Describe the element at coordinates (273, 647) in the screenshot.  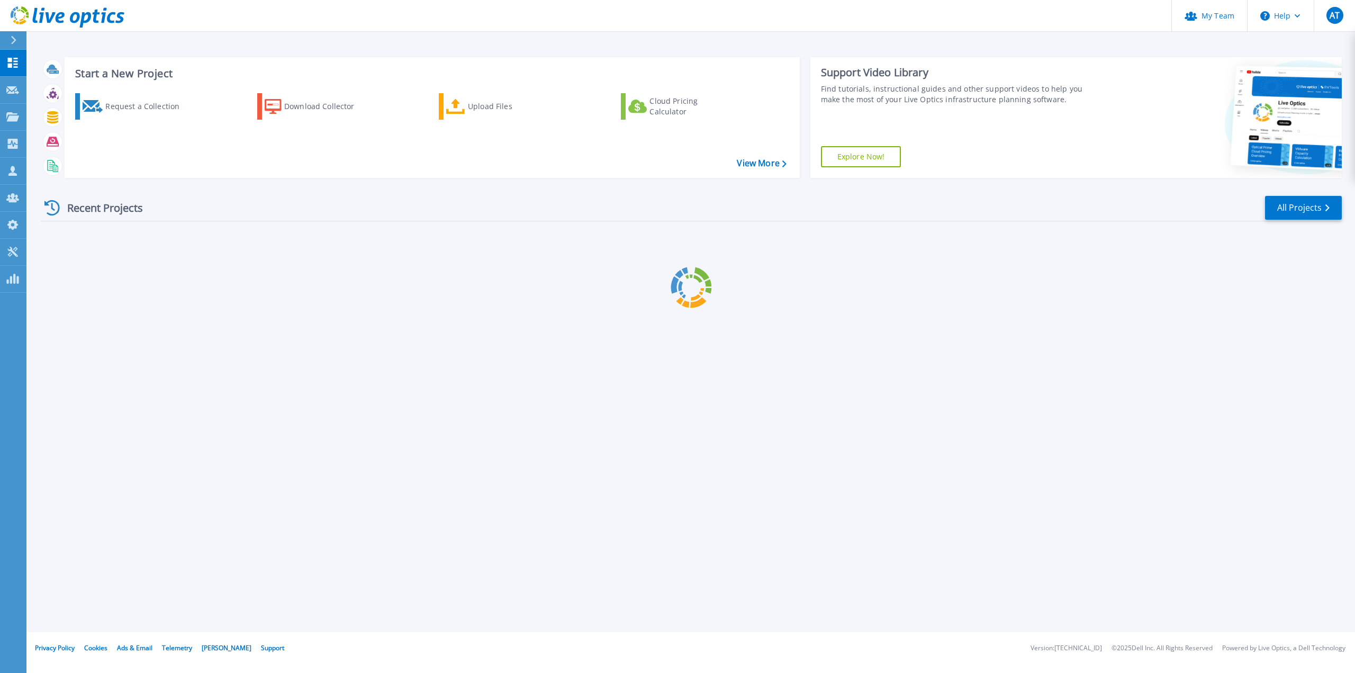
I see `a: Support` at that location.